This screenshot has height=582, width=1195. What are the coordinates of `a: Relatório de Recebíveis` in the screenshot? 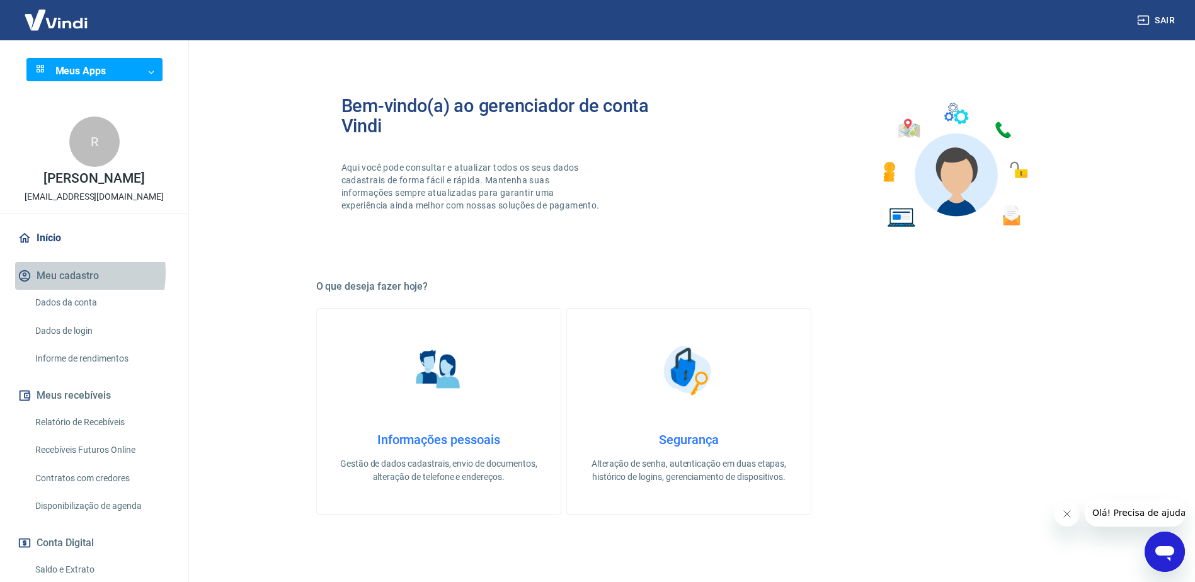 It's located at (101, 422).